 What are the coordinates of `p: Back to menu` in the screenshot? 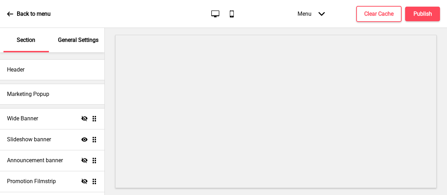 It's located at (34, 14).